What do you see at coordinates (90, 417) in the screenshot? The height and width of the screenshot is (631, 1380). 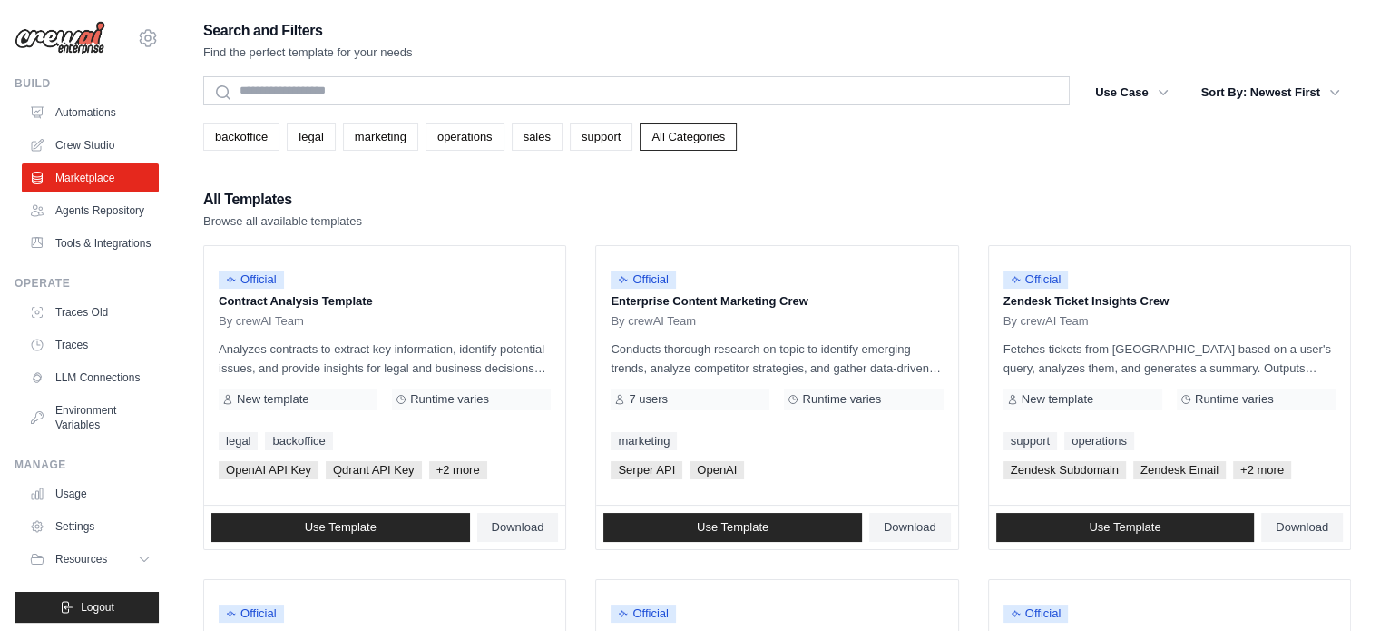 I see `a: Environment Variables` at bounding box center [90, 417].